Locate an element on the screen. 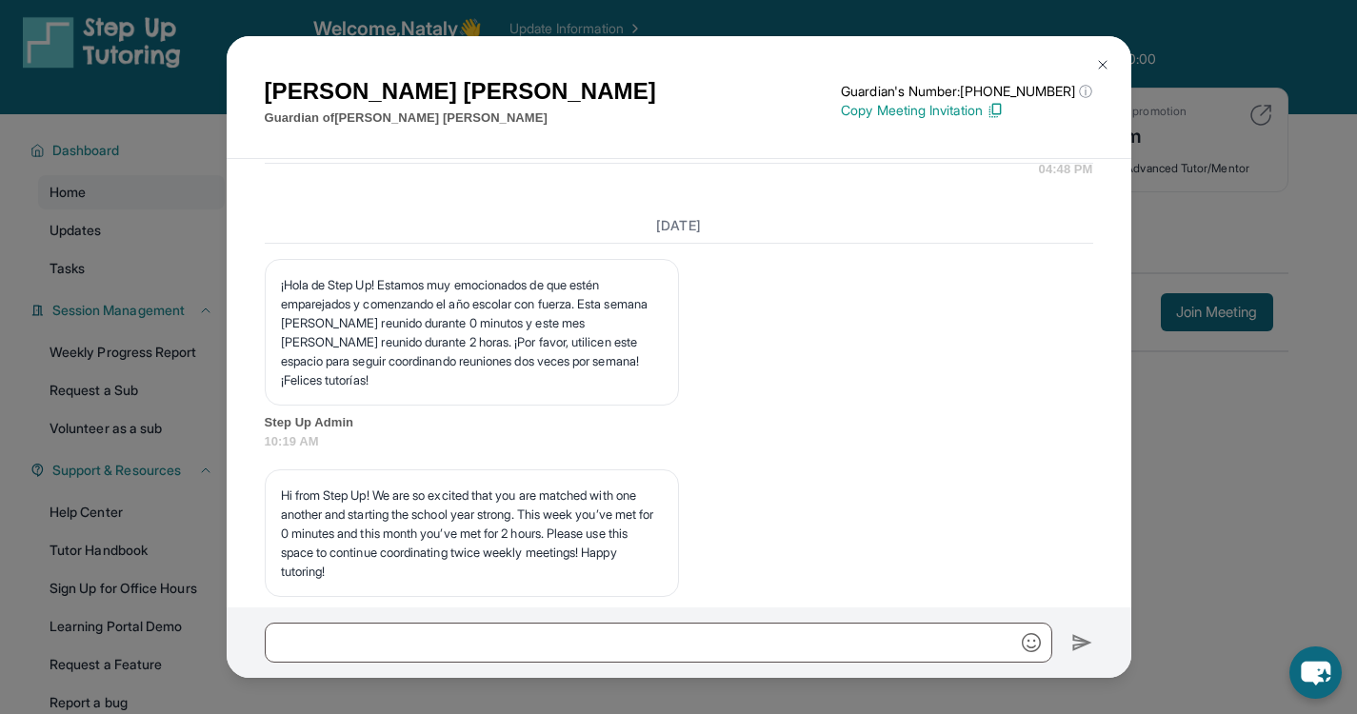 The image size is (1357, 714). span: 10:19 AM is located at coordinates (679, 442).